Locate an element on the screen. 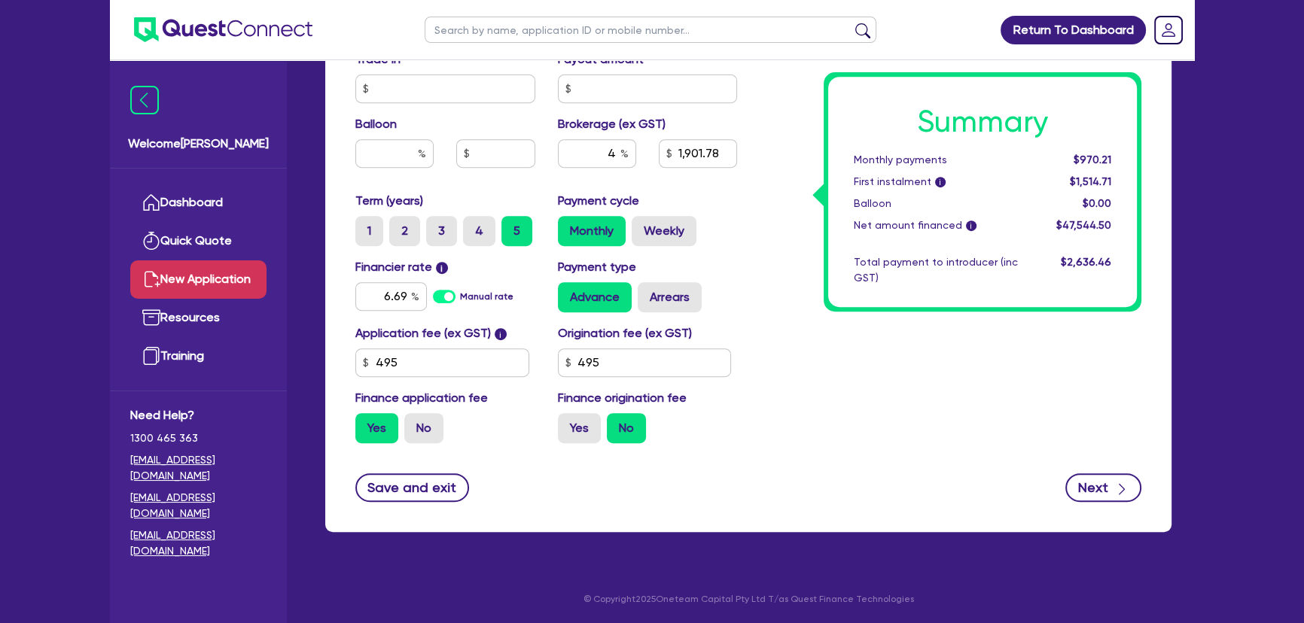 The height and width of the screenshot is (623, 1304). a: Return To Dashboard is located at coordinates (1073, 30).